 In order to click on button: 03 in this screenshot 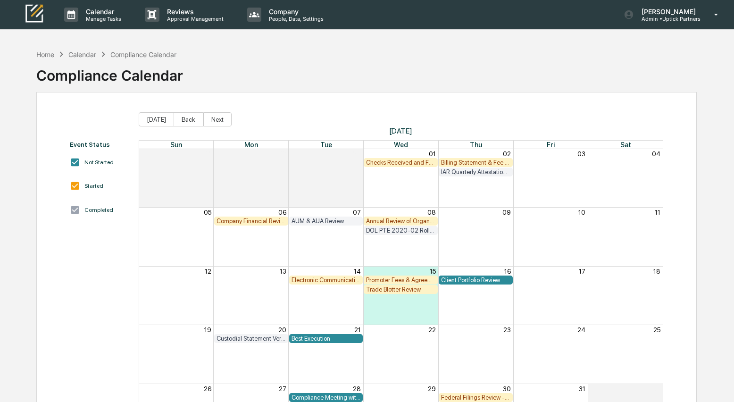, I will do `click(581, 154)`.